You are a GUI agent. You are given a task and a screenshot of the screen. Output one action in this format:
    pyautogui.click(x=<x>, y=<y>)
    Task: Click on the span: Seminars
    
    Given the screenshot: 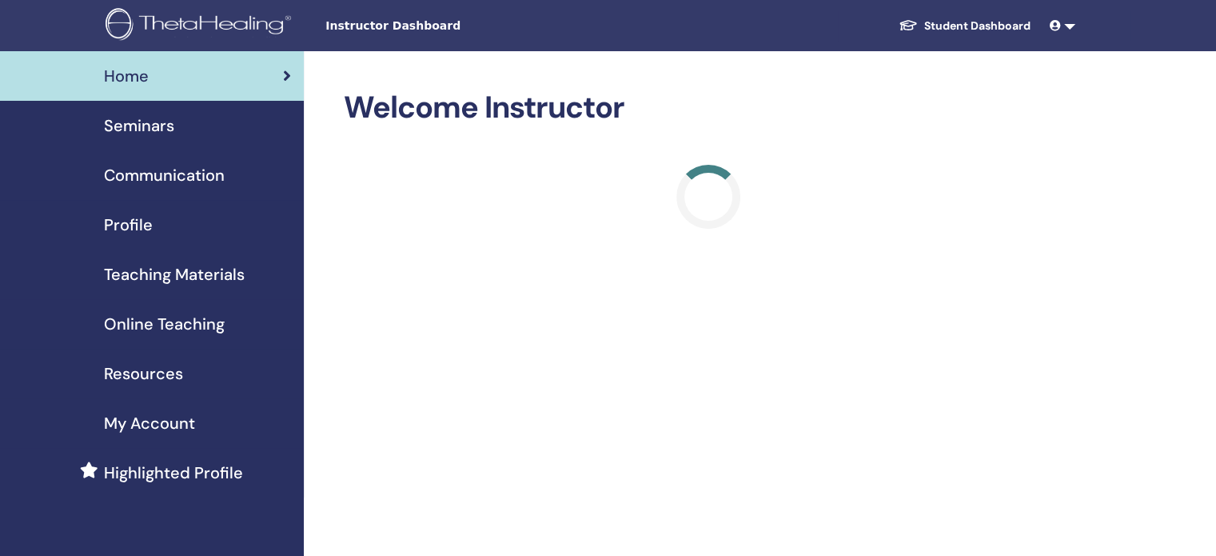 What is the action you would take?
    pyautogui.click(x=139, y=126)
    